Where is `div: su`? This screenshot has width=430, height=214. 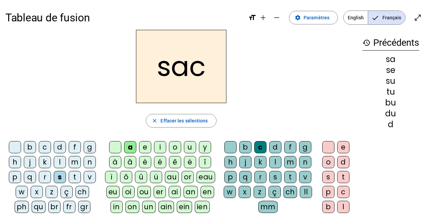
div: su is located at coordinates (390, 81).